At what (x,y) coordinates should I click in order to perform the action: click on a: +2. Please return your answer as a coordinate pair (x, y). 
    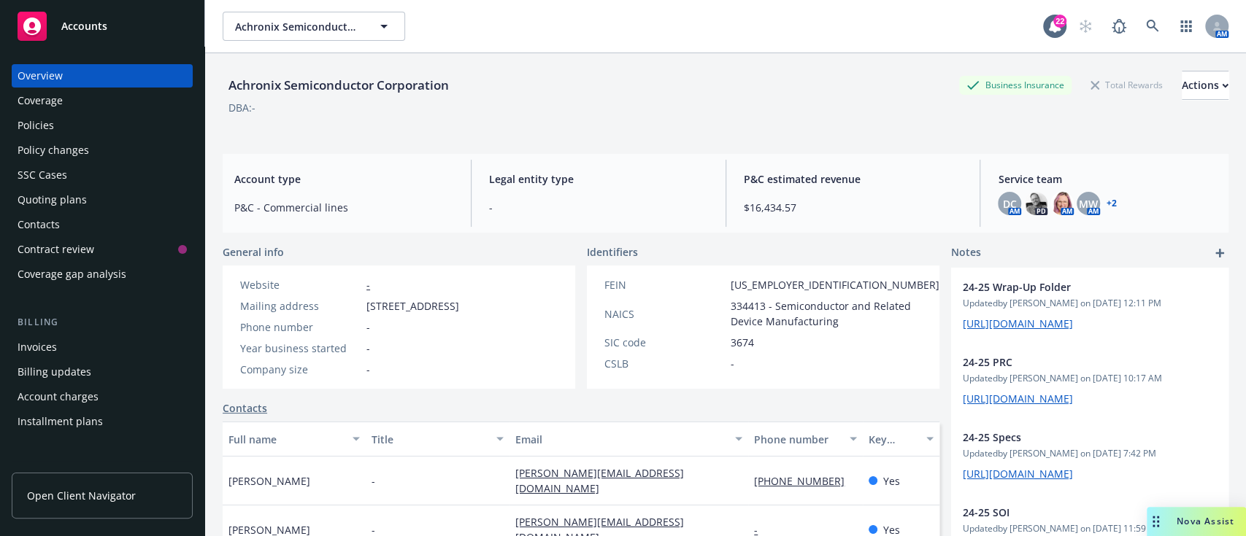
    Looking at the image, I should click on (1111, 204).